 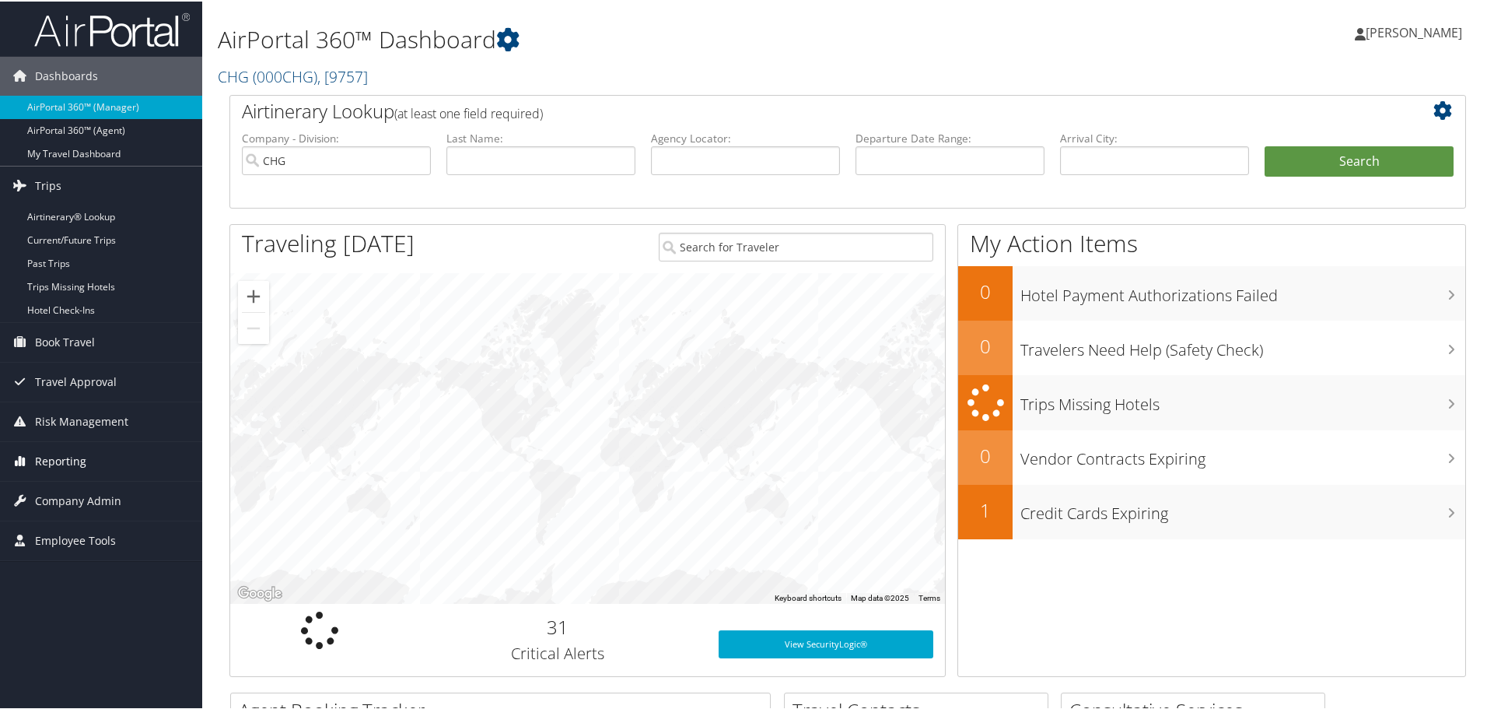 I want to click on button: Zoom out, so click(x=254, y=327).